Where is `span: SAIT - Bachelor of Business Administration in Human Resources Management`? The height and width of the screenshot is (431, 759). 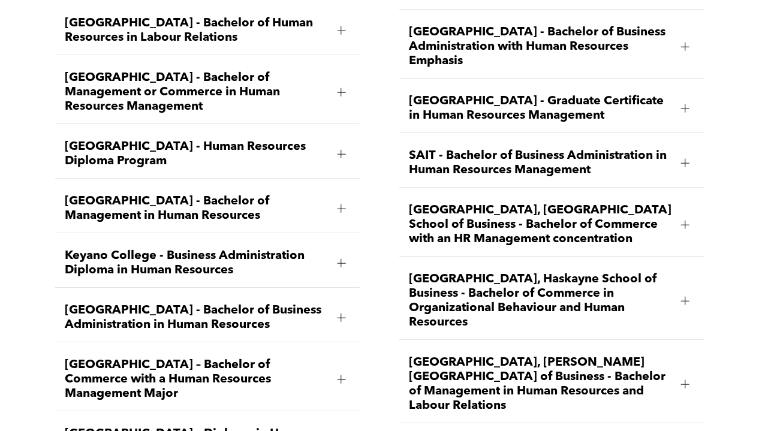
span: SAIT - Bachelor of Business Administration in Human Resources Management is located at coordinates (540, 163).